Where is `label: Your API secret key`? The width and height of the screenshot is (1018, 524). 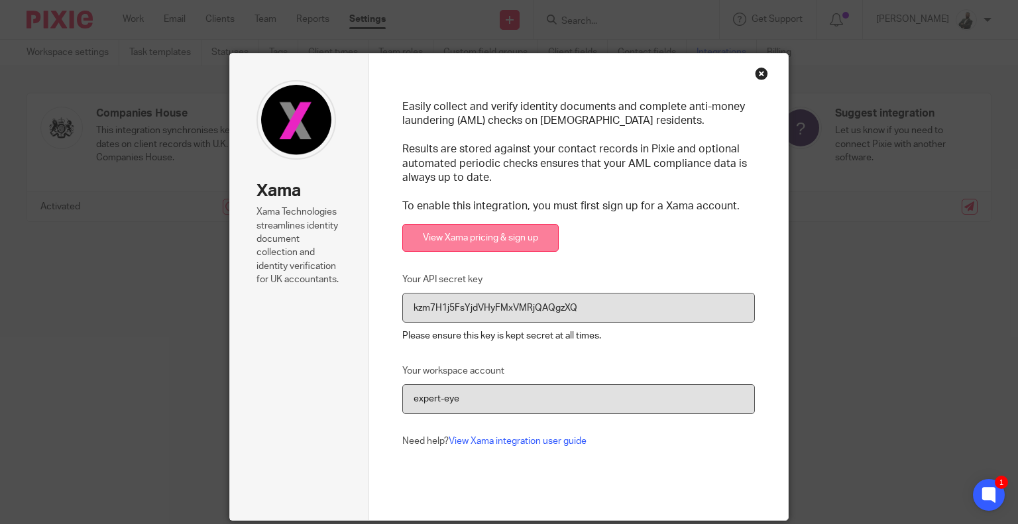
label: Your API secret key is located at coordinates (442, 280).